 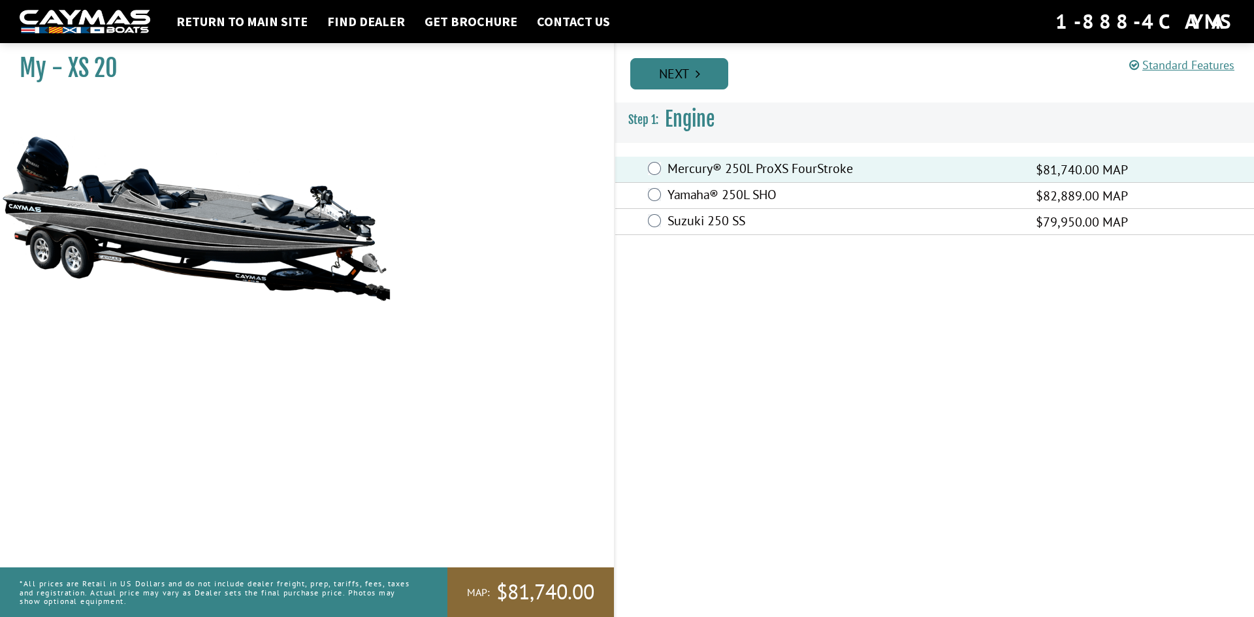 What do you see at coordinates (1081, 196) in the screenshot?
I see `span: $82,889.00 MAP` at bounding box center [1081, 196].